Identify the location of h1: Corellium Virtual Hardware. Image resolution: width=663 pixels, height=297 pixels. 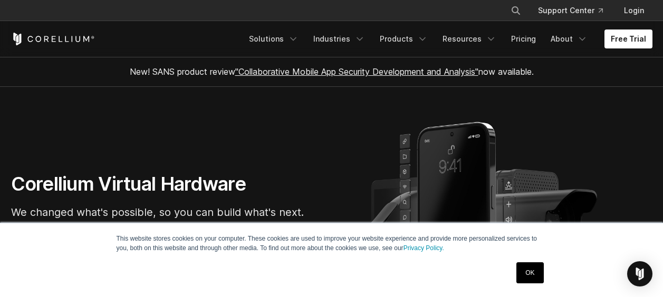
(169, 184).